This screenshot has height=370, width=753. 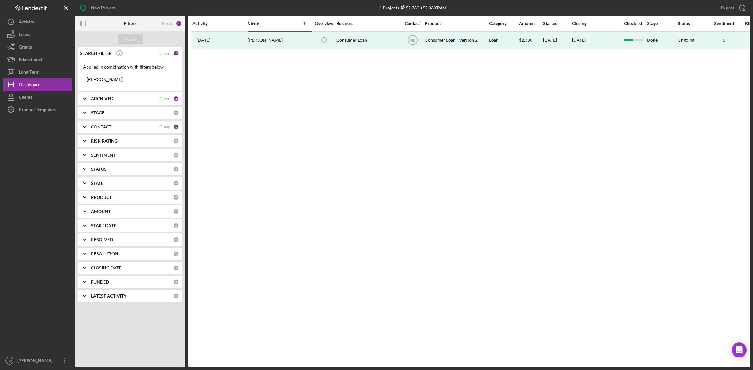 What do you see at coordinates (179, 24) in the screenshot?
I see `div: 8` at bounding box center [179, 24].